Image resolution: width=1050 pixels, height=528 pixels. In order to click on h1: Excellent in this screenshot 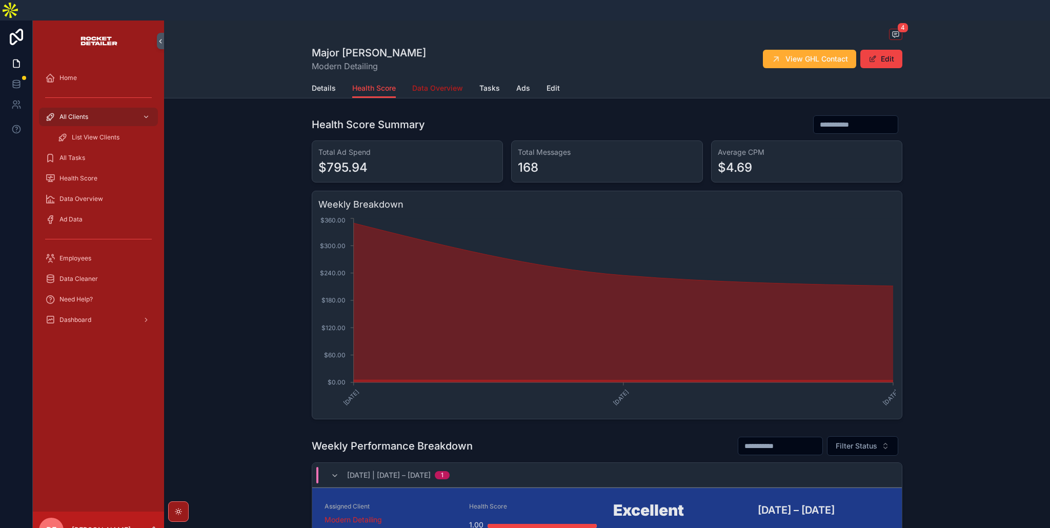, I will do `click(679, 512)`.